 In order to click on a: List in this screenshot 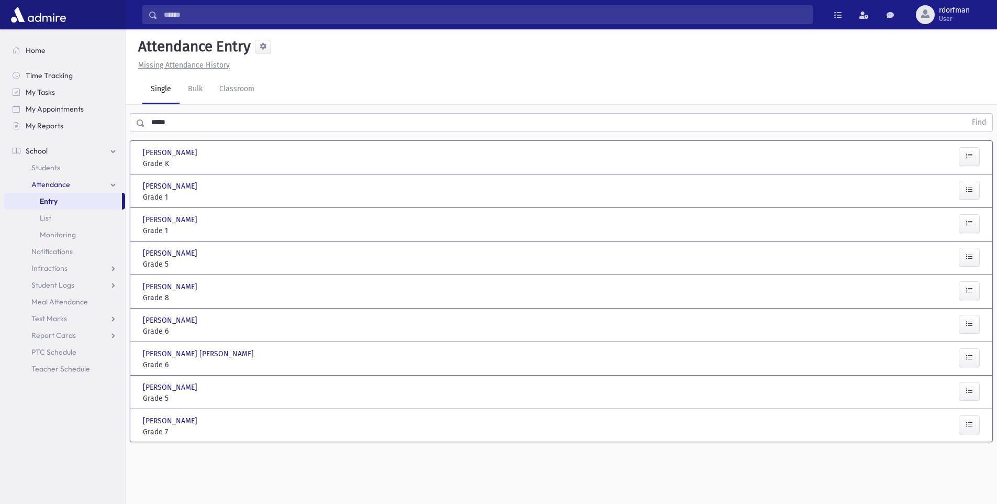, I will do `click(64, 218)`.